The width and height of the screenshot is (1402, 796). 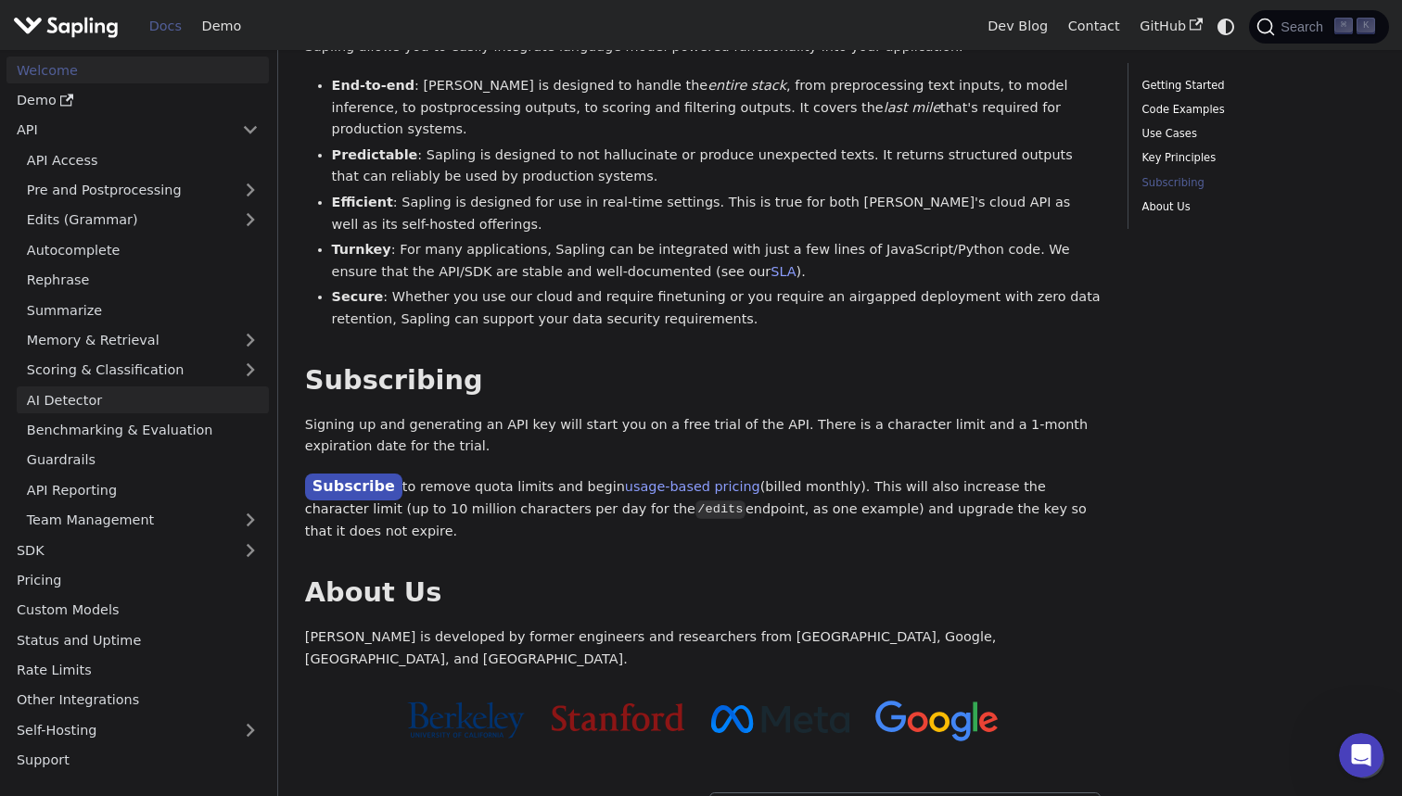 What do you see at coordinates (137, 610) in the screenshot?
I see `a: Custom Models` at bounding box center [137, 610].